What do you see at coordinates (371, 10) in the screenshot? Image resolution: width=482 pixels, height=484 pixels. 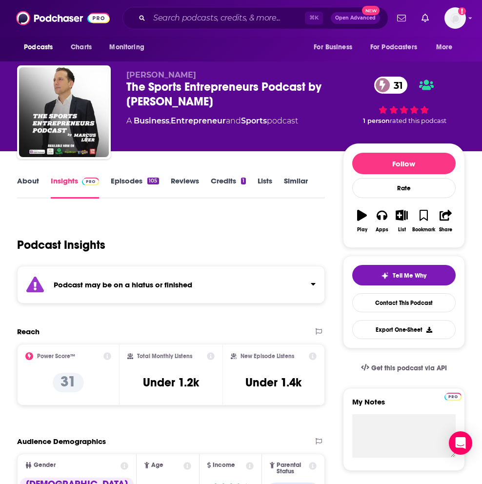 I see `span: New` at bounding box center [371, 10].